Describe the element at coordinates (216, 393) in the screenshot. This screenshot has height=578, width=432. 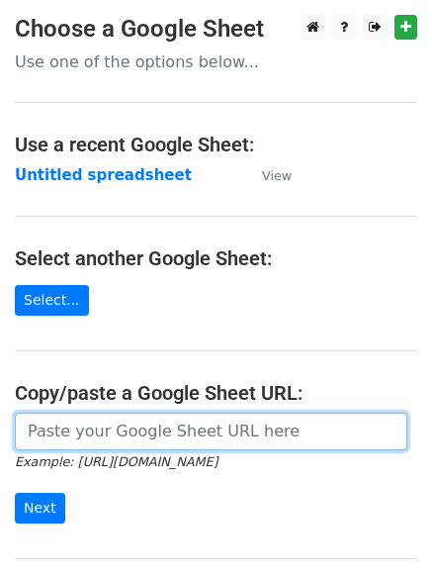
I see `h4: Copy/paste a Google Sheet URL:` at that location.